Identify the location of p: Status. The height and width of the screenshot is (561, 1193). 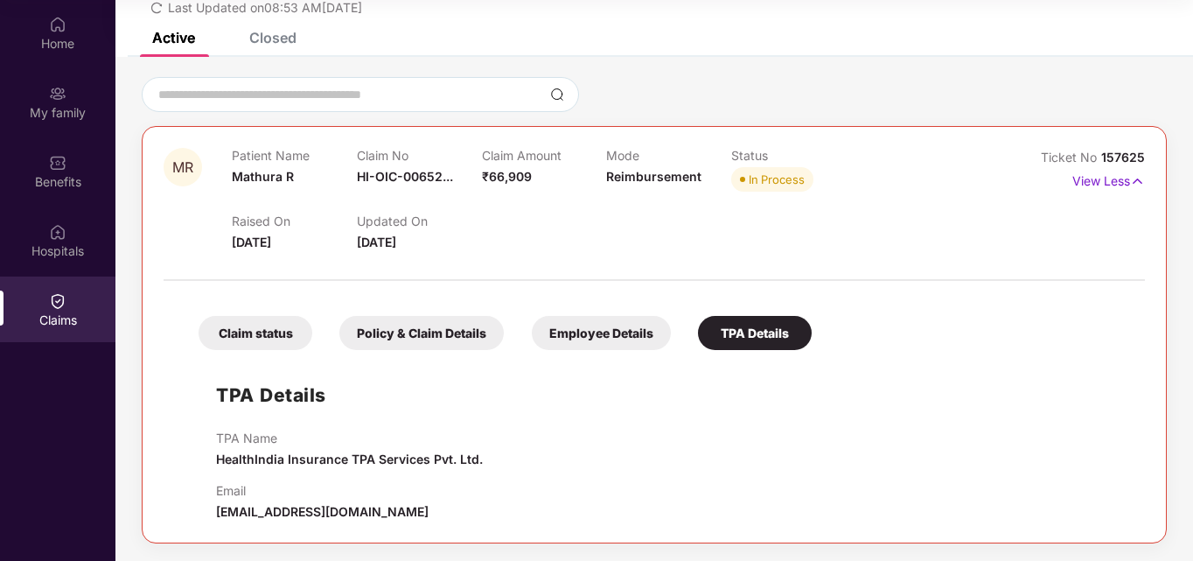
(794, 155).